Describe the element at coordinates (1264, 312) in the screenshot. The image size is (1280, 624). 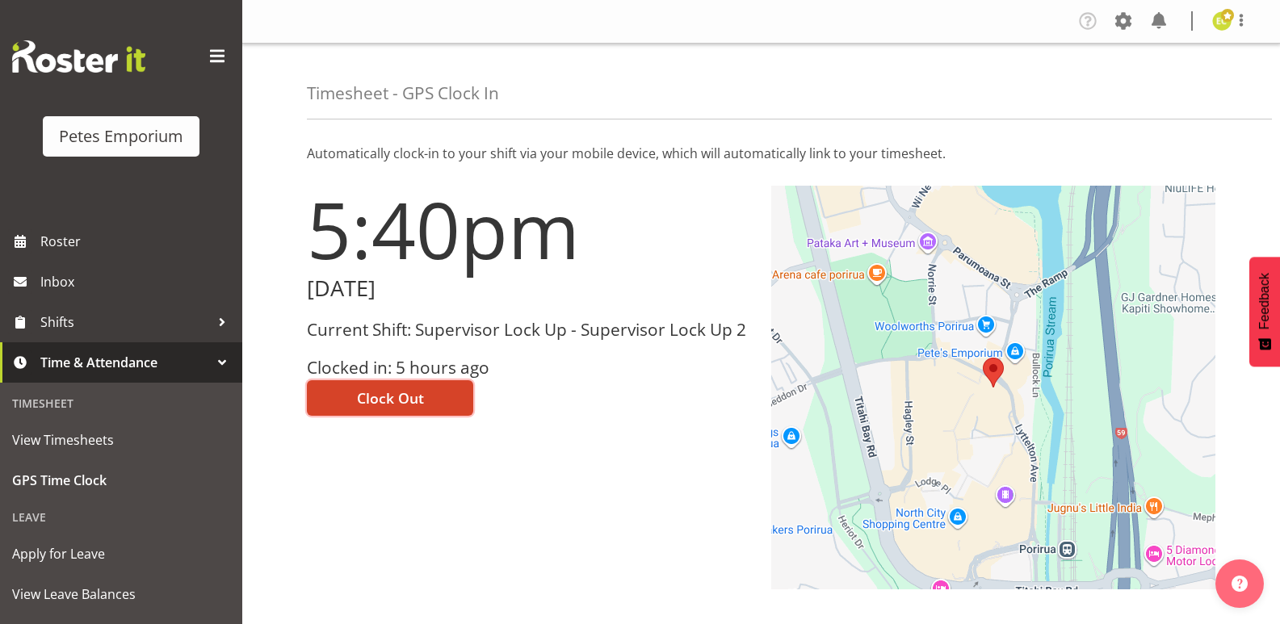
I see `button: Feedback - Show survey` at that location.